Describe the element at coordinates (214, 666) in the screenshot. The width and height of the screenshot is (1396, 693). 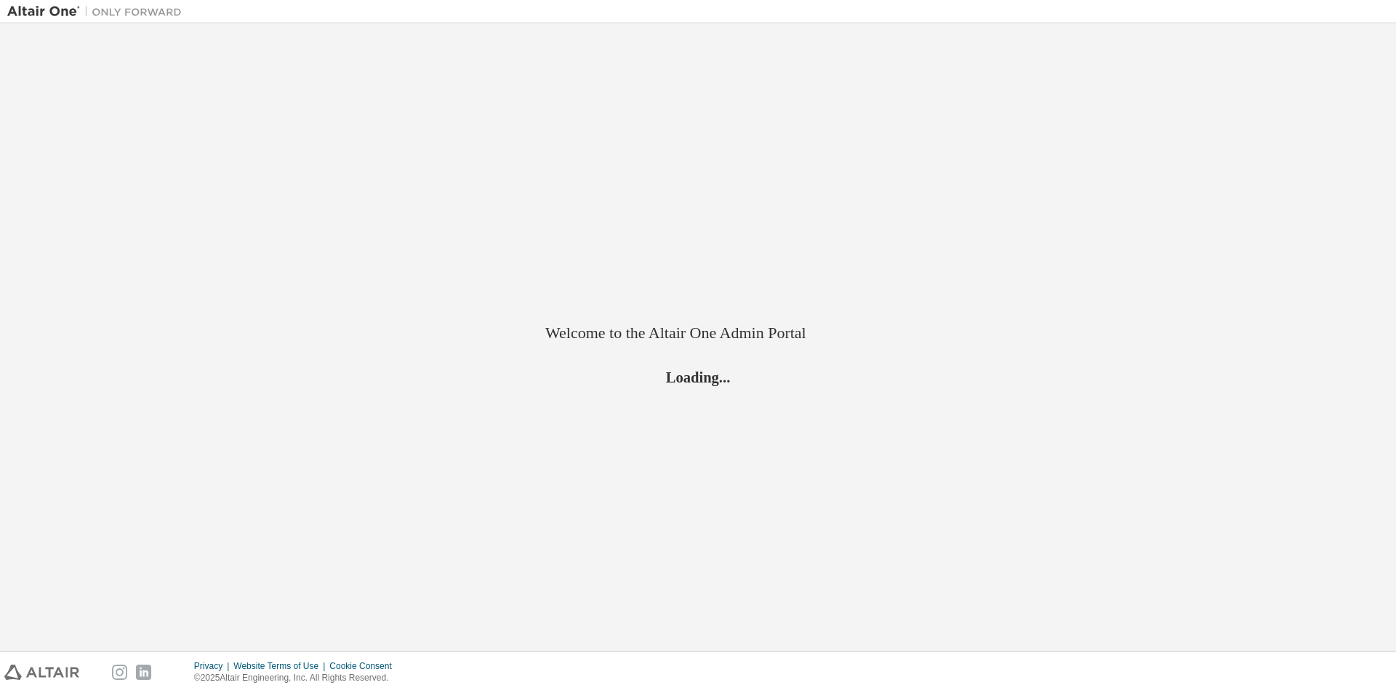
I see `div: Privacy` at that location.